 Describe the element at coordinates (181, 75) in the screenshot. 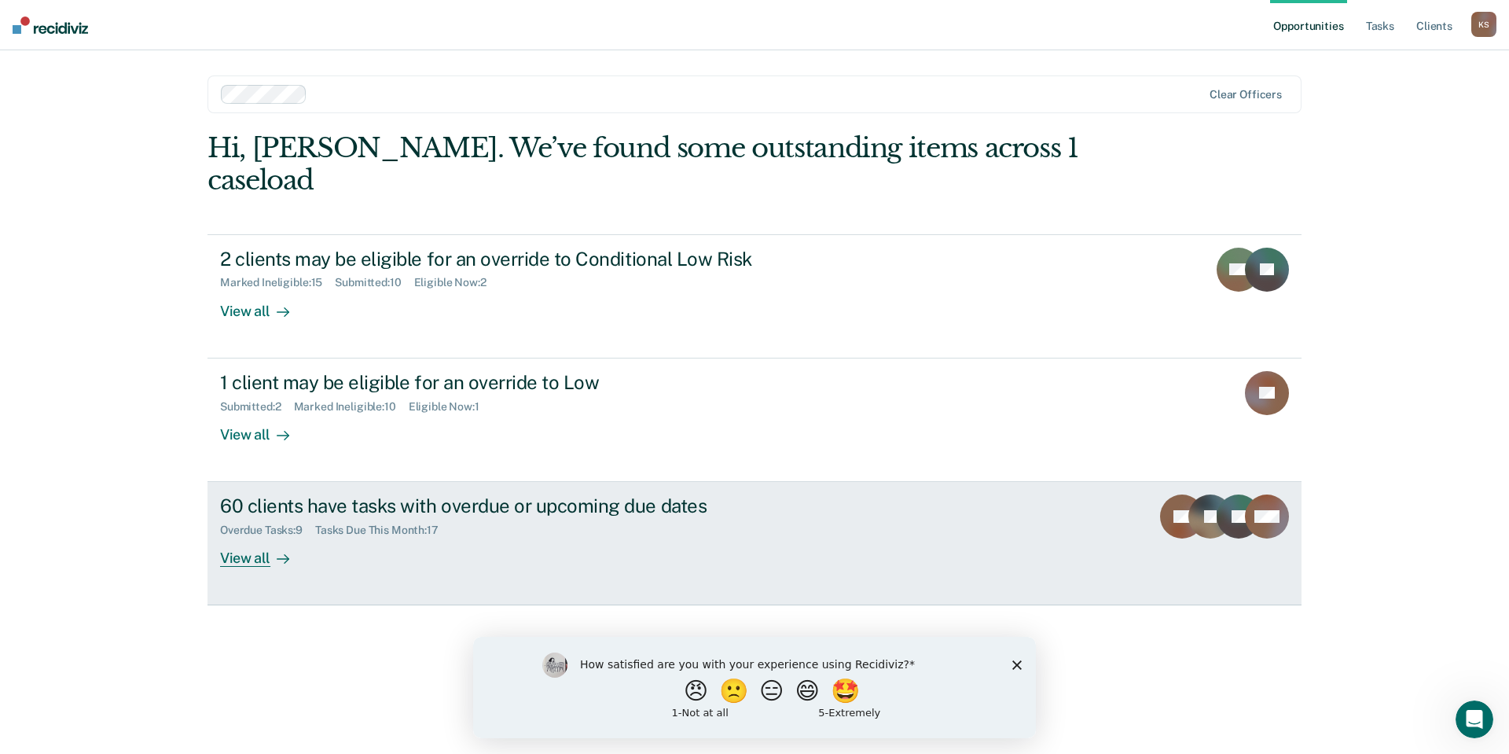

I see `div: 1 - Not at all` at that location.